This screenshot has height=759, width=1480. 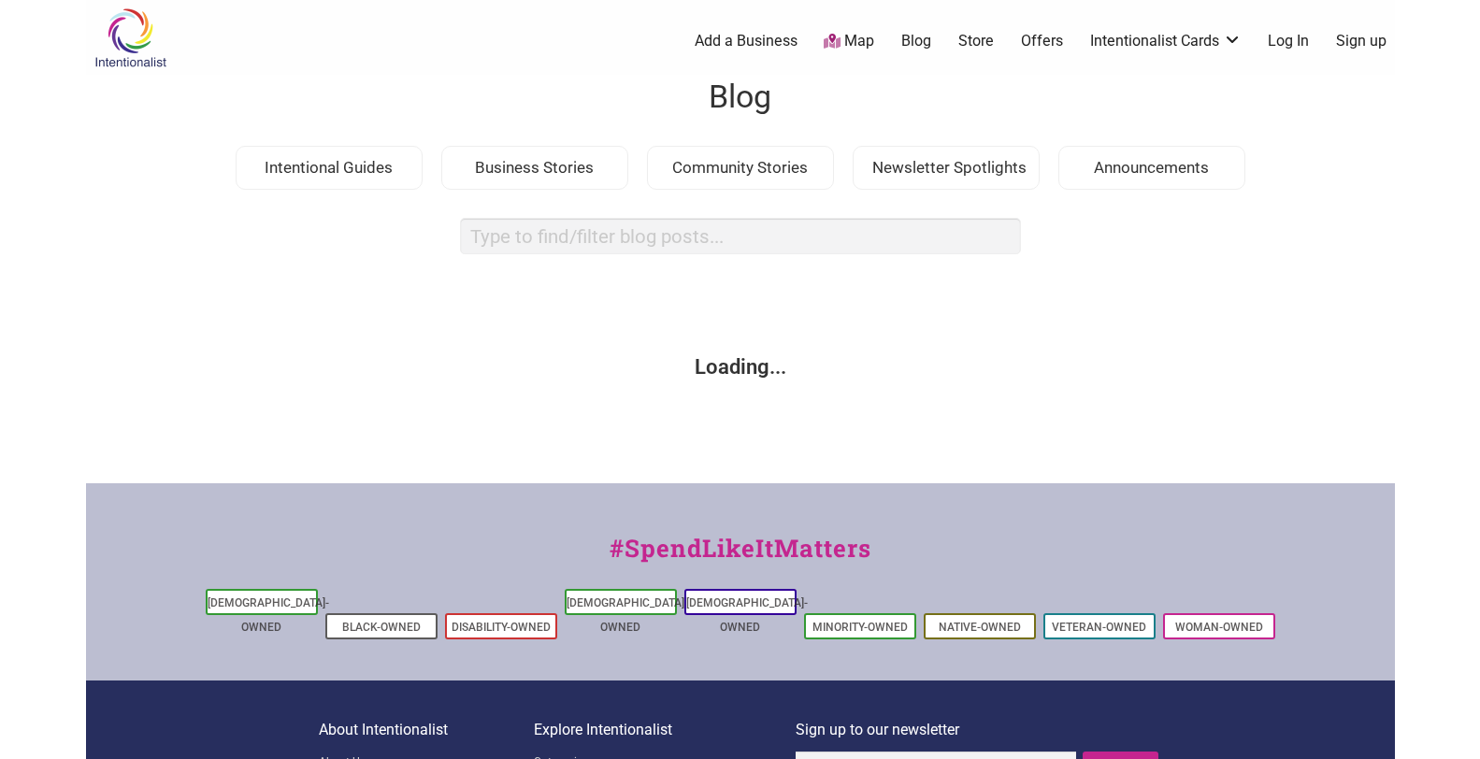 What do you see at coordinates (535, 168) in the screenshot?
I see `div: Business Stories` at bounding box center [535, 168].